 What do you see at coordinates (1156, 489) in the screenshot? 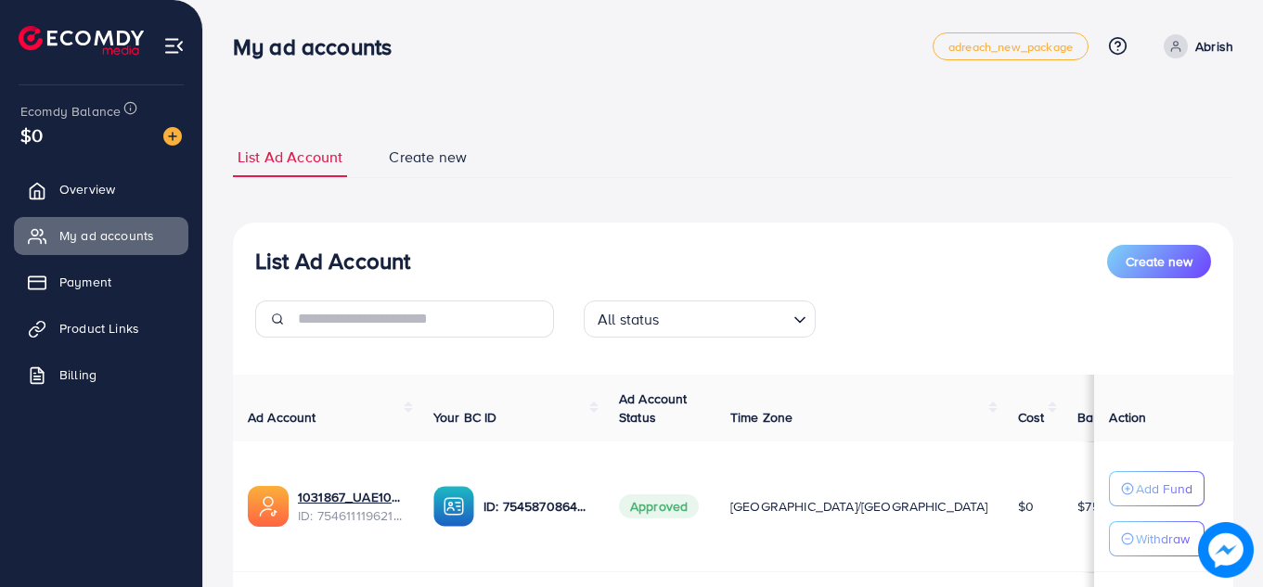
I see `button: Add Fund` at bounding box center [1156, 489].